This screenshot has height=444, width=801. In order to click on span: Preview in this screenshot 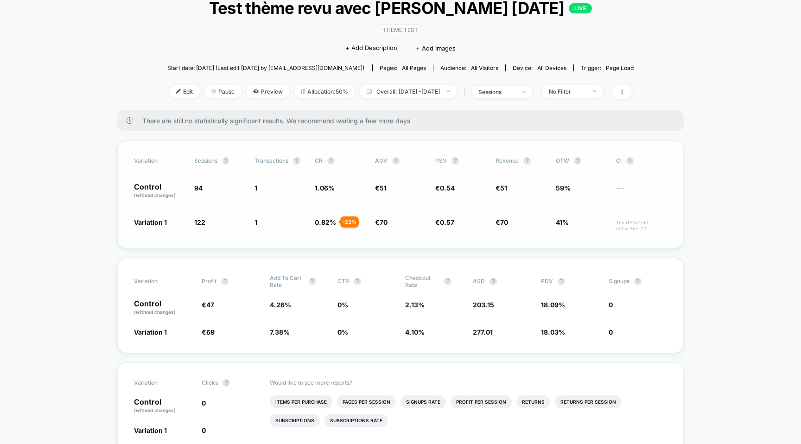, I will do `click(268, 91)`.